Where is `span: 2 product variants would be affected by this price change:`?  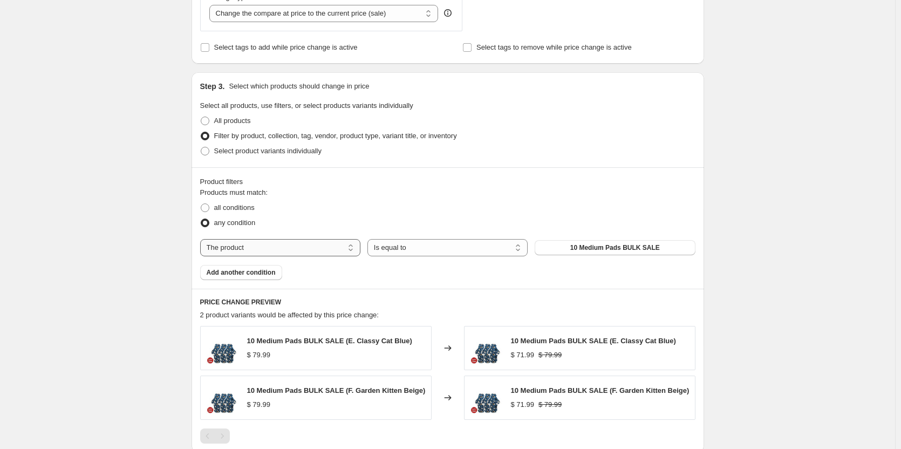 span: 2 product variants would be affected by this price change: is located at coordinates (289, 314).